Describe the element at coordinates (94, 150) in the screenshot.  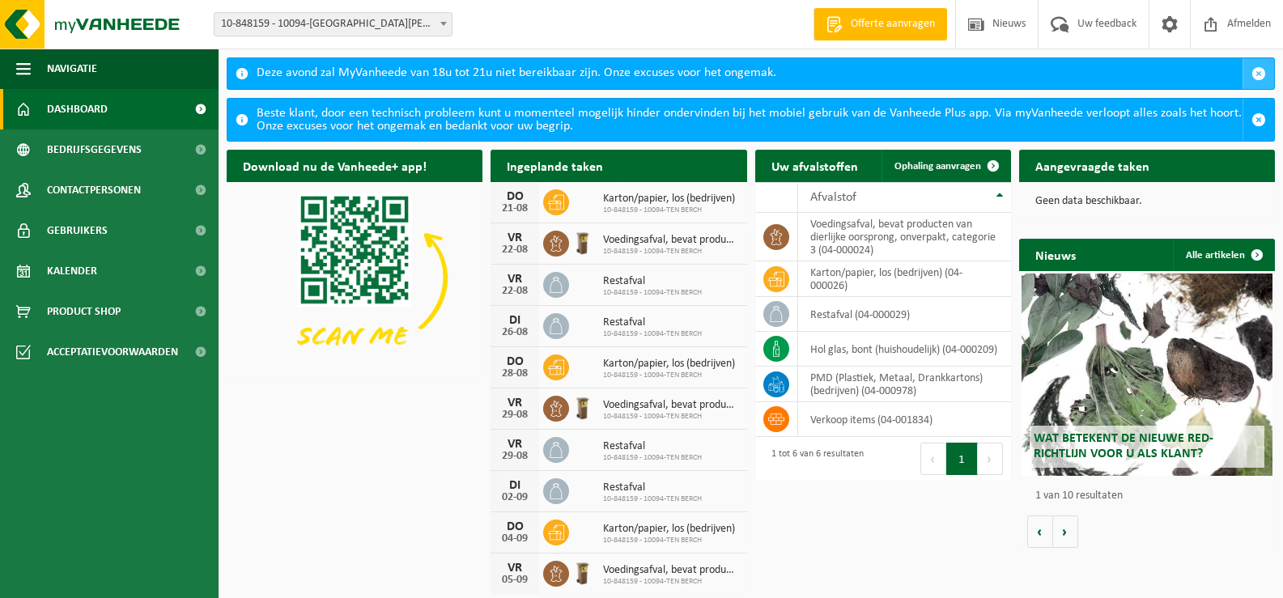
I see `span: Bedrijfsgegevens` at that location.